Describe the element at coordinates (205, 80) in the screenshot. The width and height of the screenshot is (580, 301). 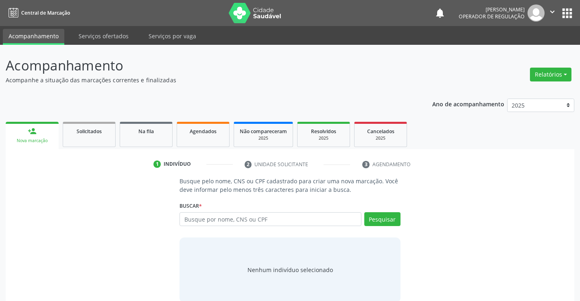
I see `p: Acompanhe a situação das marcações correntes e finalizadas` at that location.